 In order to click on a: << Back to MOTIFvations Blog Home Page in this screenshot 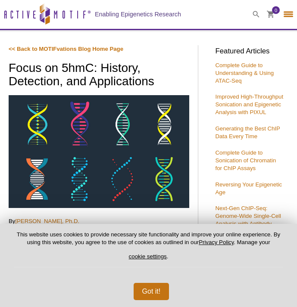, I will do `click(66, 49)`.